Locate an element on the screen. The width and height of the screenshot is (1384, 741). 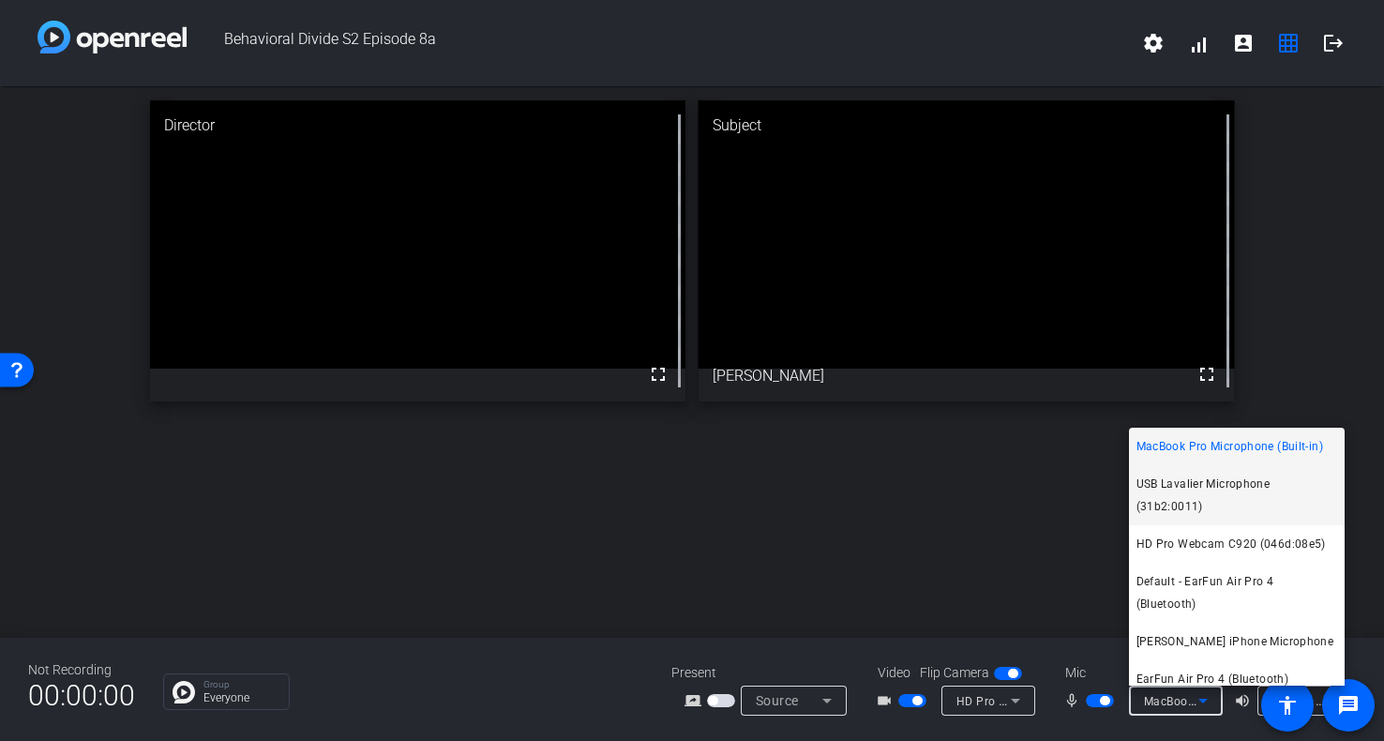
span: EarFun Air Pro 4 (Bluetooth) is located at coordinates (1212, 679).